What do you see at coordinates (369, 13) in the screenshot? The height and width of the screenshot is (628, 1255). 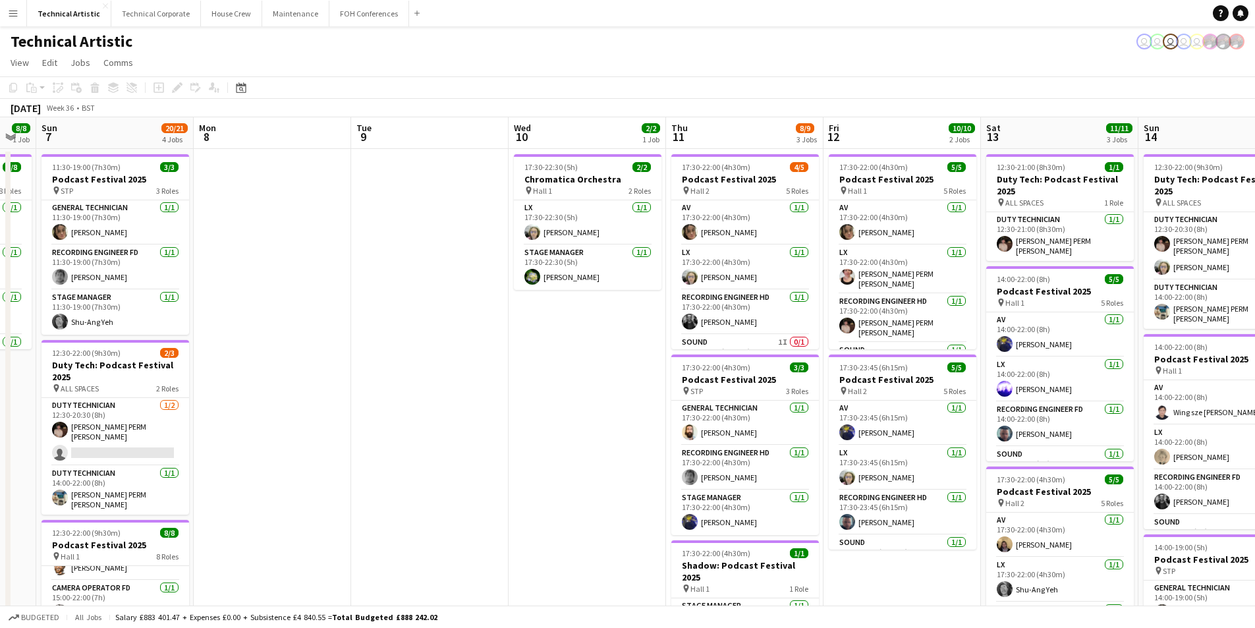 I see `button: FOH Conferences` at bounding box center [369, 13].